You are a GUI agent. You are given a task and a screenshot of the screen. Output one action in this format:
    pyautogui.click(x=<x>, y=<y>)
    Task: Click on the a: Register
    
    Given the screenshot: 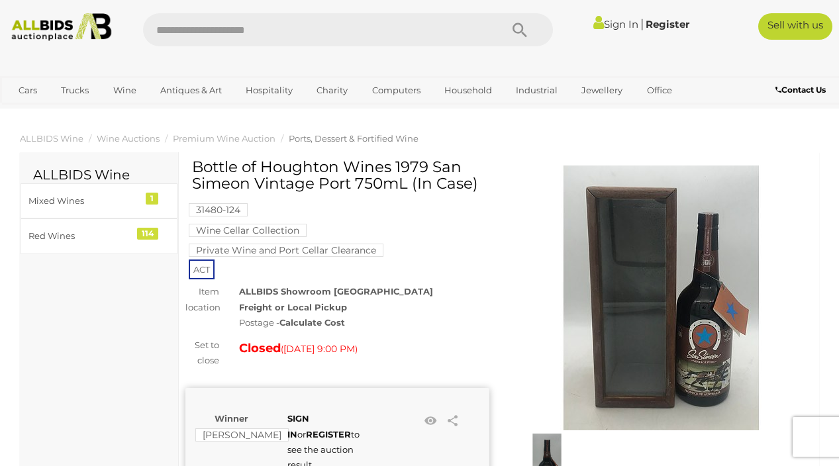 What is the action you would take?
    pyautogui.click(x=667, y=24)
    